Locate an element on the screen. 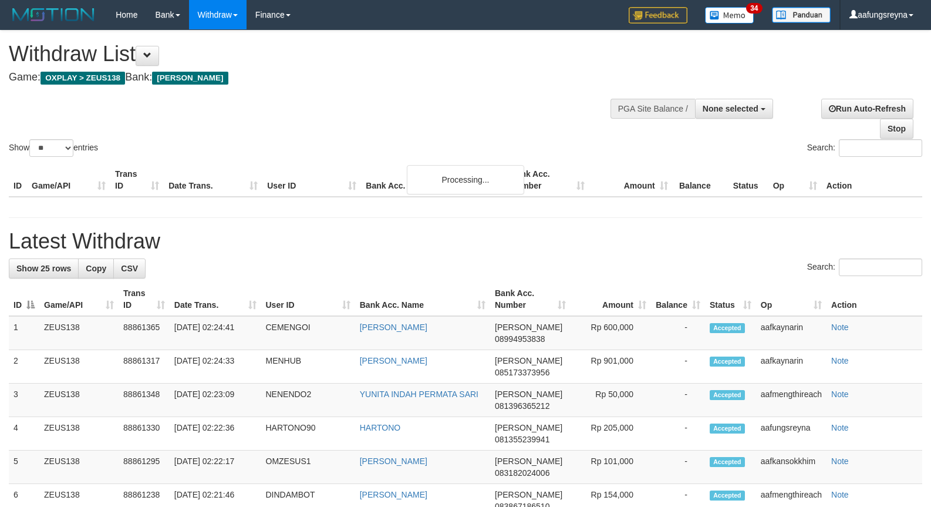  td: 88861317 is located at coordinates (144, 366).